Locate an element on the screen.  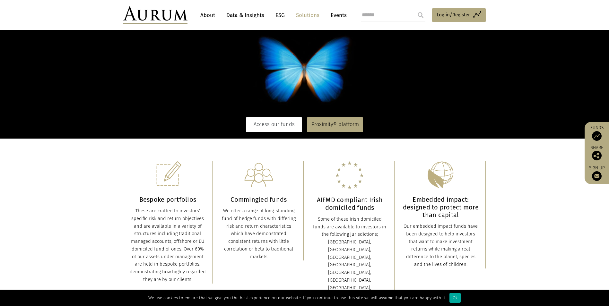
div: Ok is located at coordinates (455, 298).